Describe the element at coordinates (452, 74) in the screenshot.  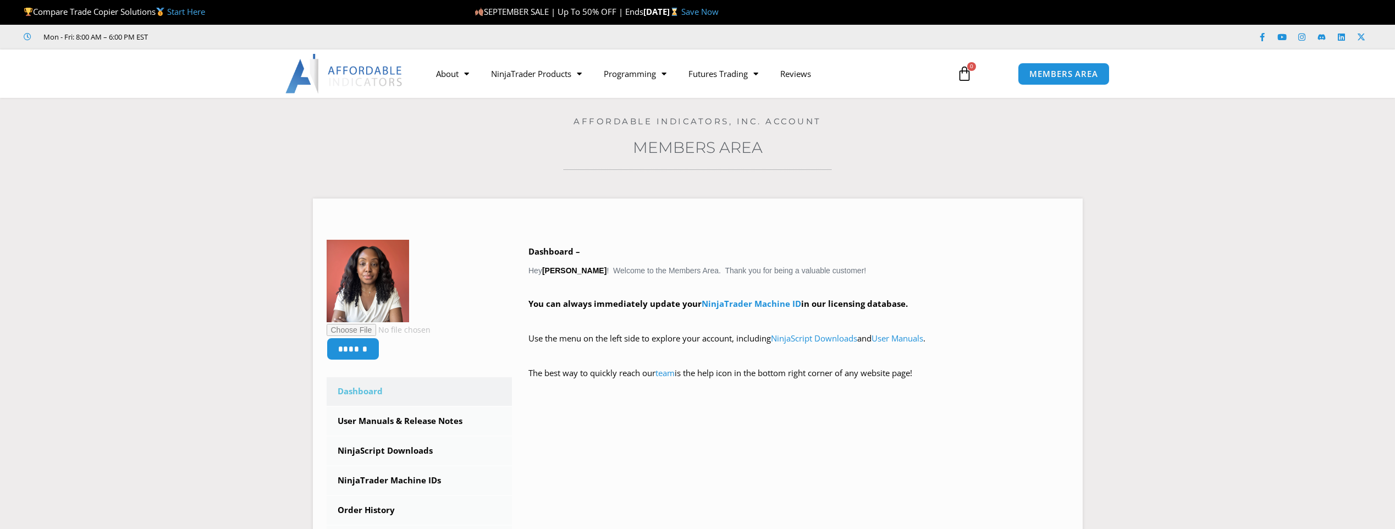
I see `a: About` at that location.